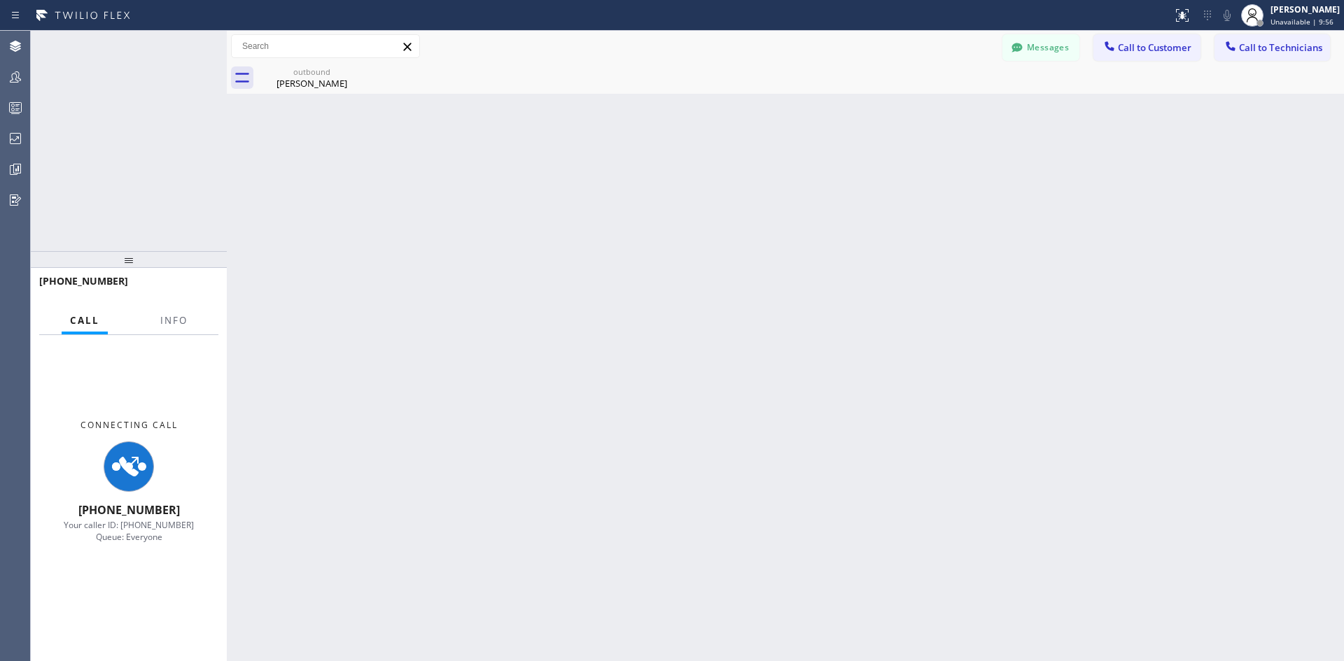 The height and width of the screenshot is (661, 1344). What do you see at coordinates (1227, 15) in the screenshot?
I see `button: Mute` at bounding box center [1227, 15].